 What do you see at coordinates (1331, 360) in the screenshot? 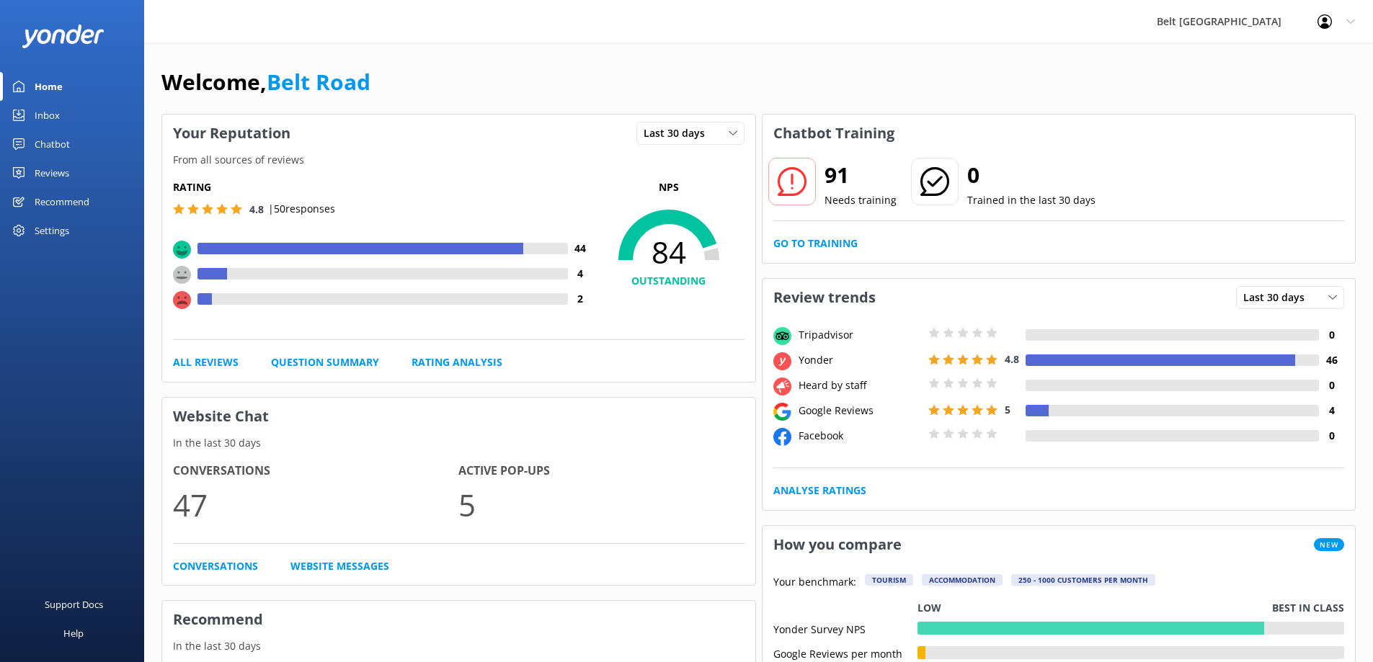
I see `h4: 46` at bounding box center [1331, 360].